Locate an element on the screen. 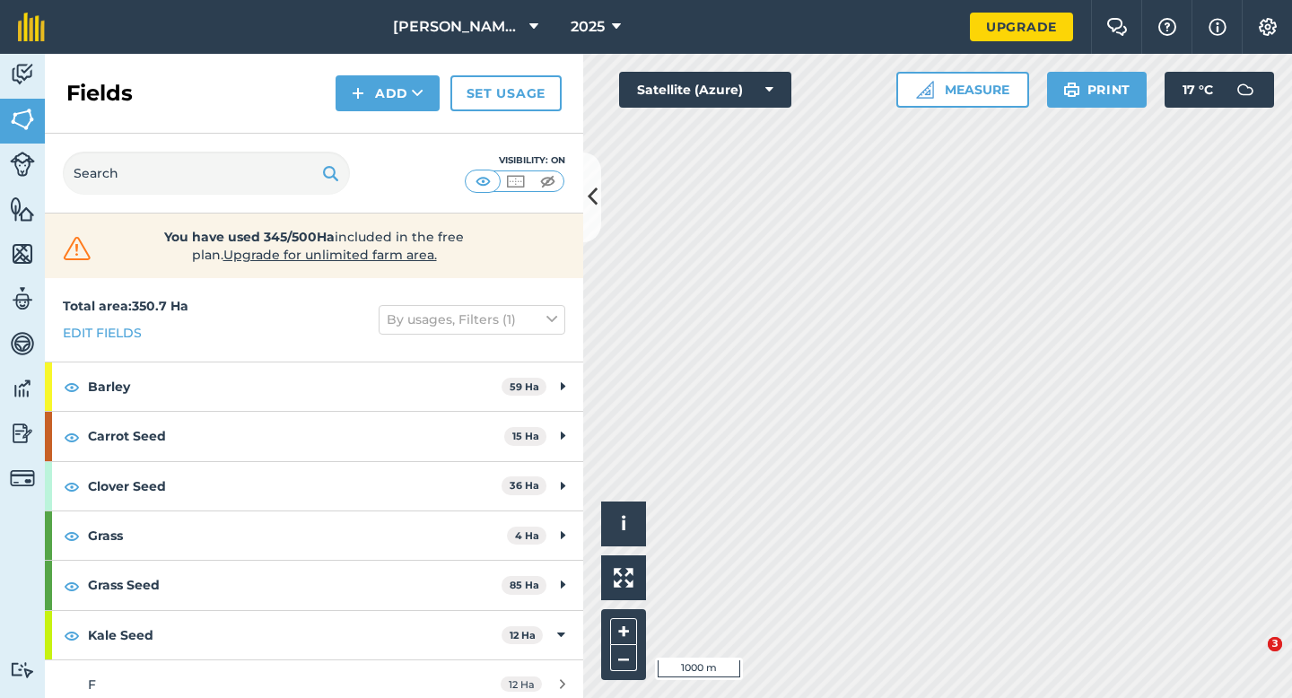 This screenshot has width=1292, height=698. span: included in the free plan . is located at coordinates (314, 246).